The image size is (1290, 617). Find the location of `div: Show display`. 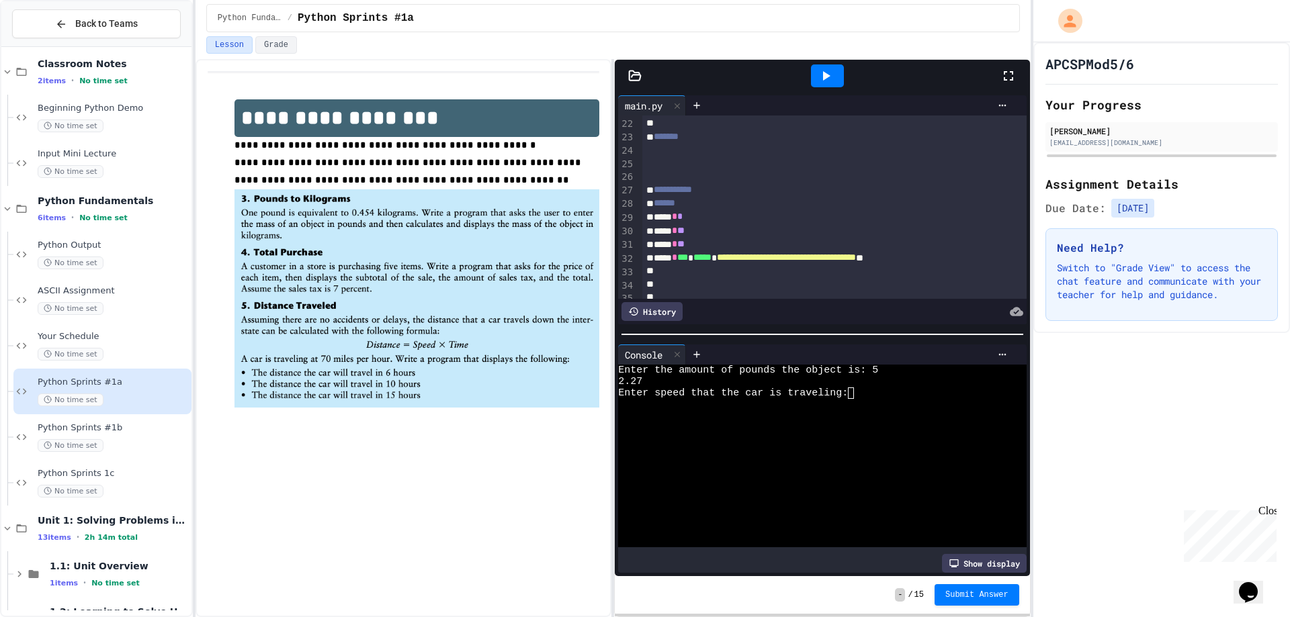

div: Show display is located at coordinates (984, 564).